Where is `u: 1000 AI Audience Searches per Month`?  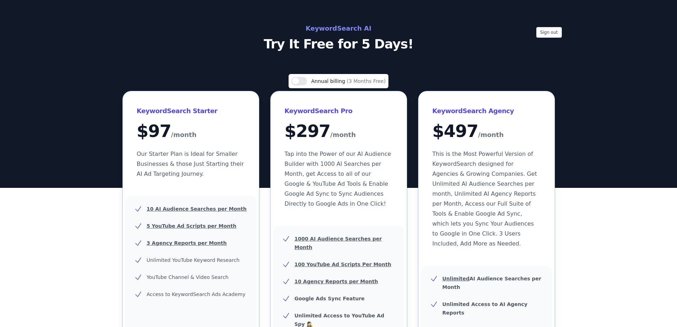 u: 1000 AI Audience Searches per Month is located at coordinates (338, 243).